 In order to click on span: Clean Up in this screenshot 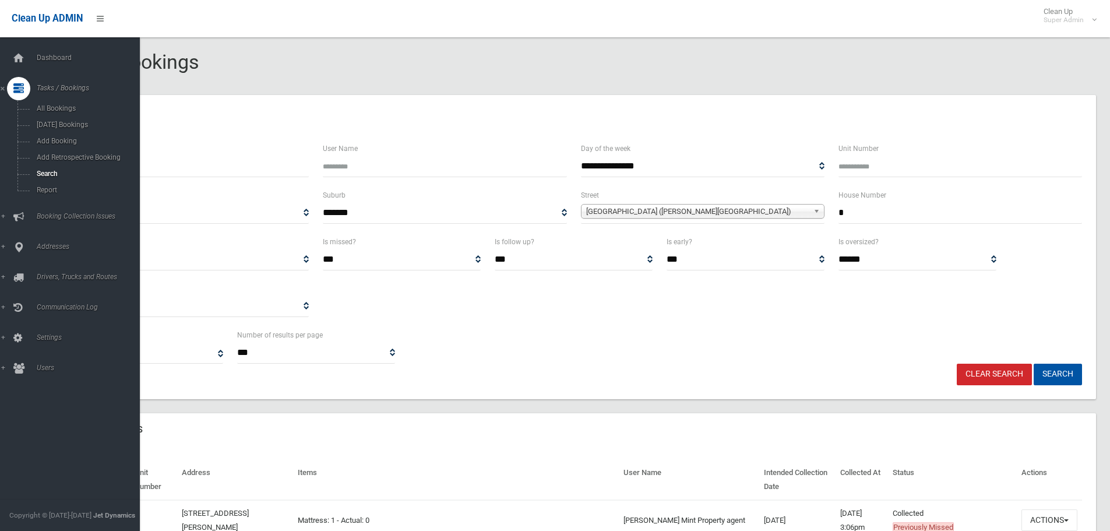, I will do `click(1066, 16)`.